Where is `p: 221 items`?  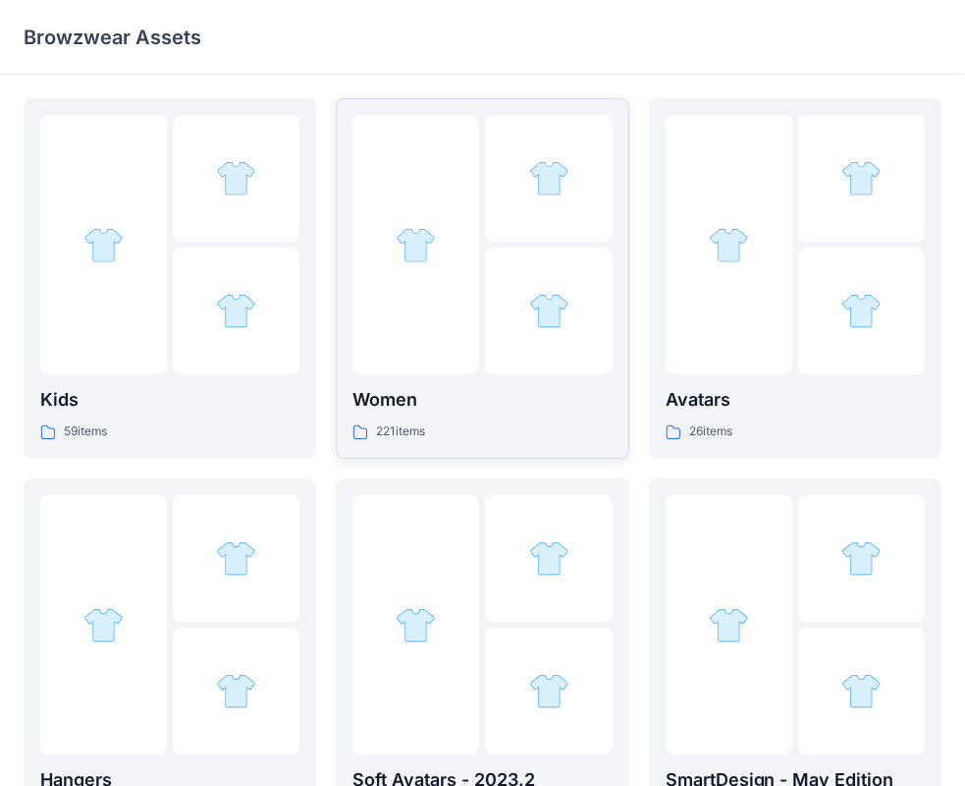
p: 221 items is located at coordinates (401, 431).